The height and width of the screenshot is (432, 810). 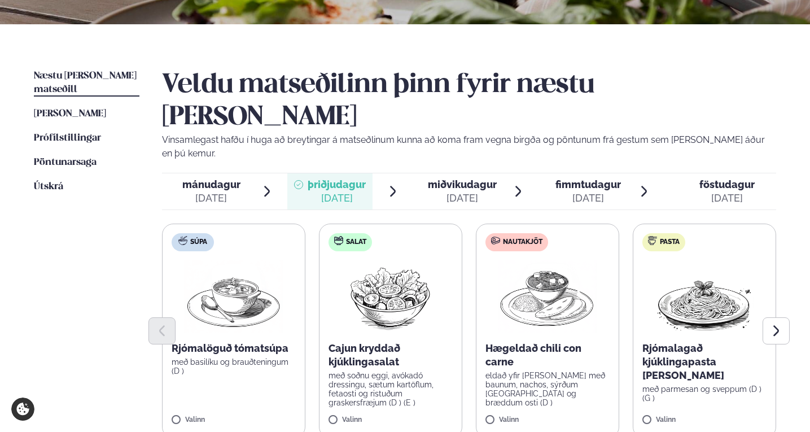 I want to click on p: Cajun kryddað kjúklingasalat, so click(x=391, y=355).